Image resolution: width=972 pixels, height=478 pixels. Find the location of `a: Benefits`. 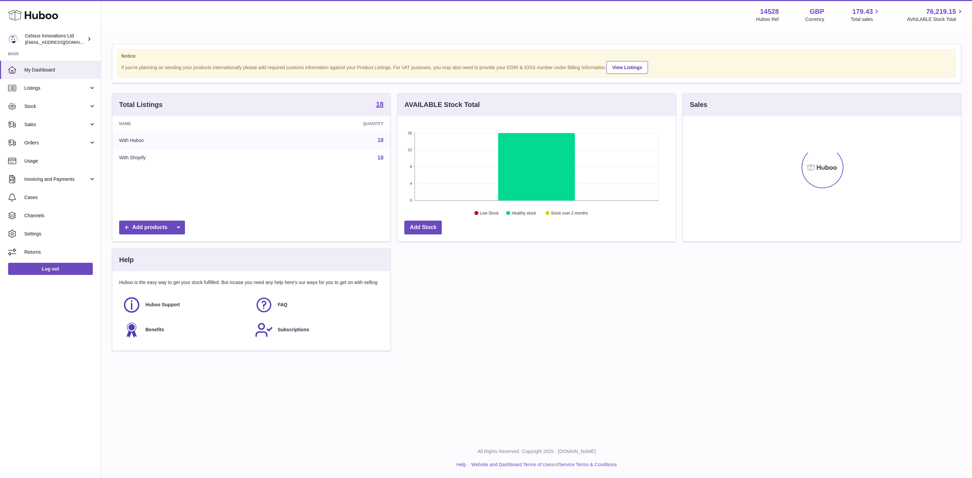

a: Benefits is located at coordinates (185, 330).